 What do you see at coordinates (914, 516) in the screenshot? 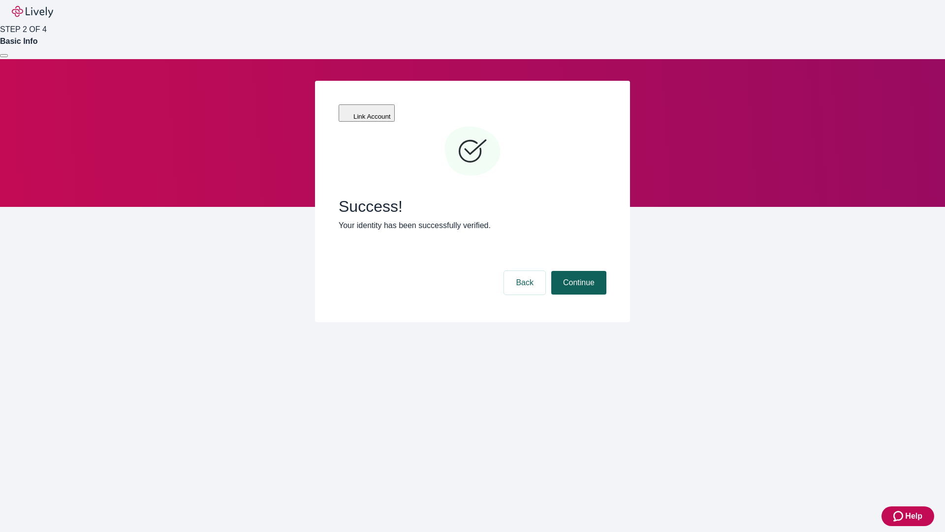
I see `span: Help` at bounding box center [914, 516].